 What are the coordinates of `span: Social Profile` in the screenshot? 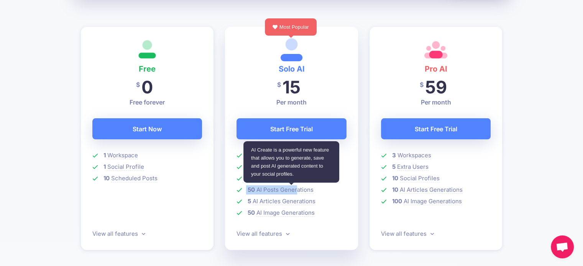 It's located at (126, 167).